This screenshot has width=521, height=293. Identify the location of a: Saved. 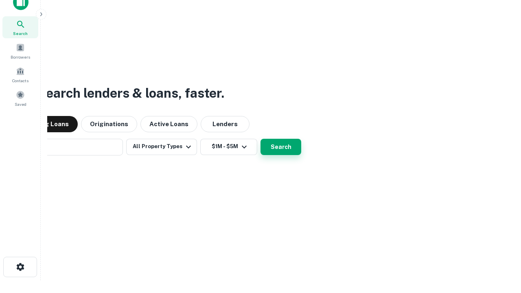
(20, 98).